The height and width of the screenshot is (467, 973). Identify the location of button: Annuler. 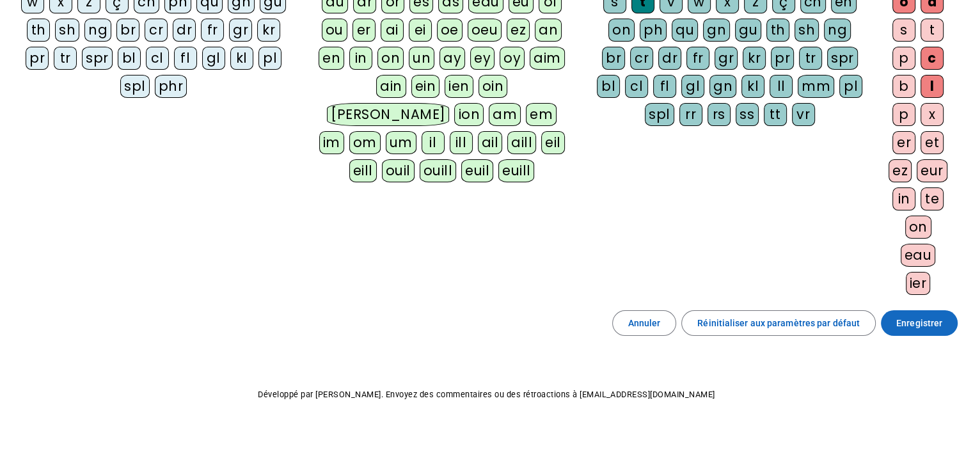
(644, 323).